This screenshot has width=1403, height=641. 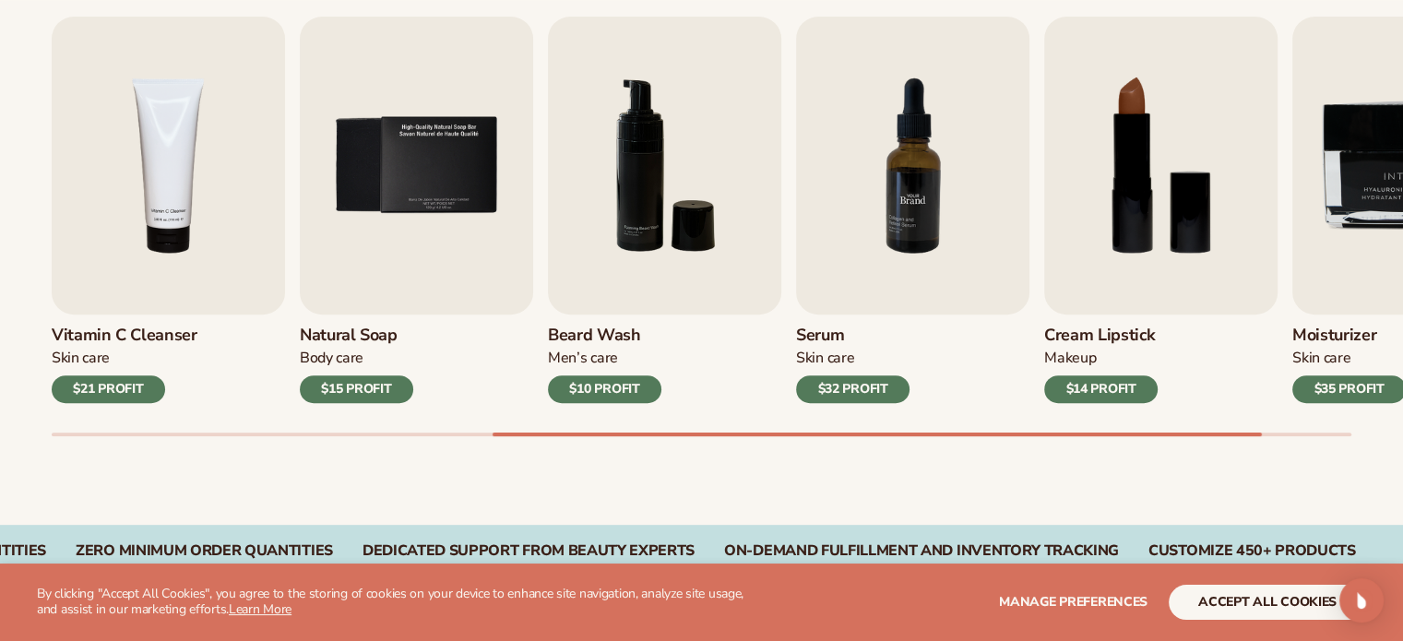 I want to click on h3: Natural Soap, so click(x=356, y=336).